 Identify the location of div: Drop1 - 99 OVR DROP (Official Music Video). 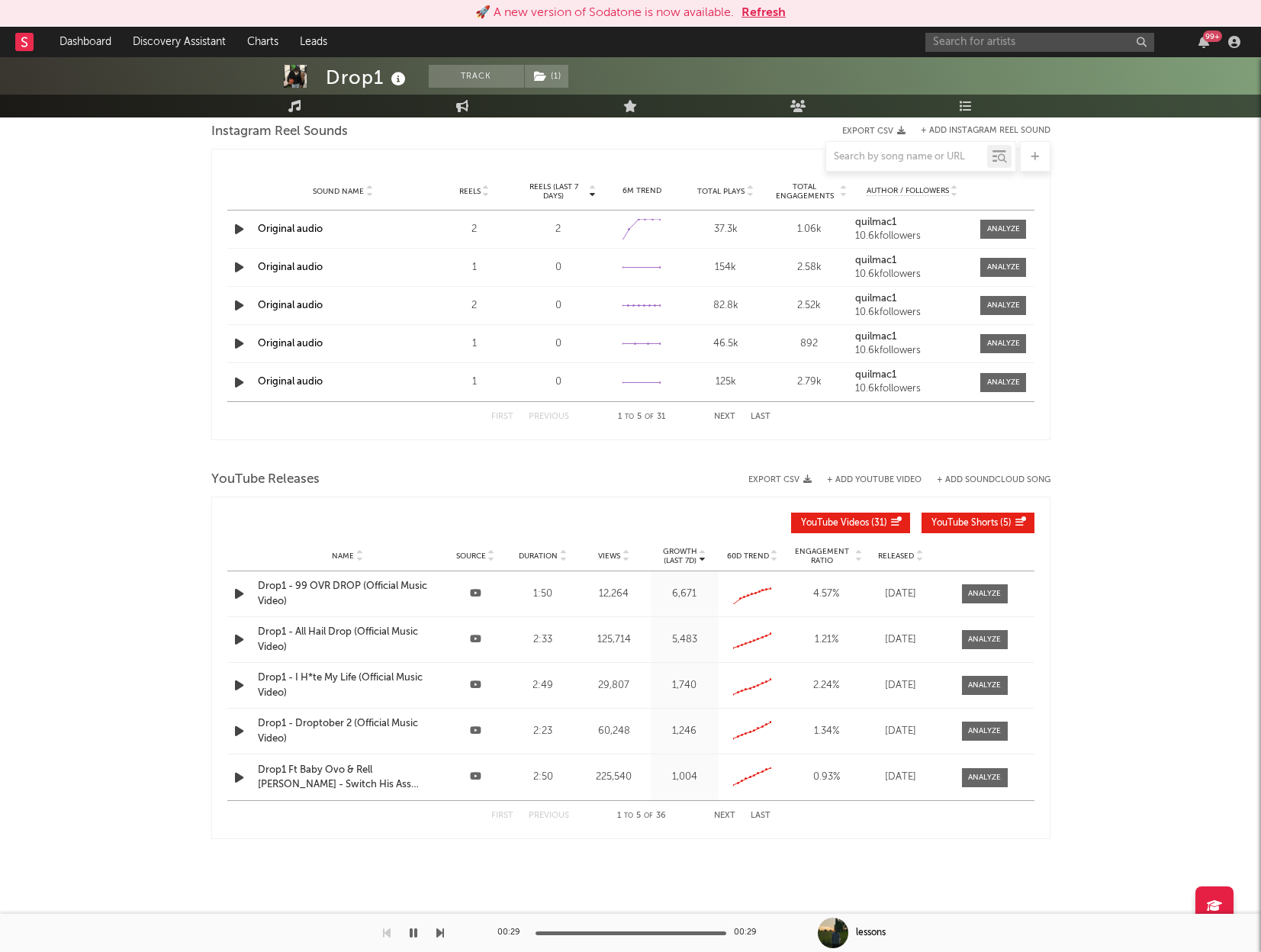
(348, 594).